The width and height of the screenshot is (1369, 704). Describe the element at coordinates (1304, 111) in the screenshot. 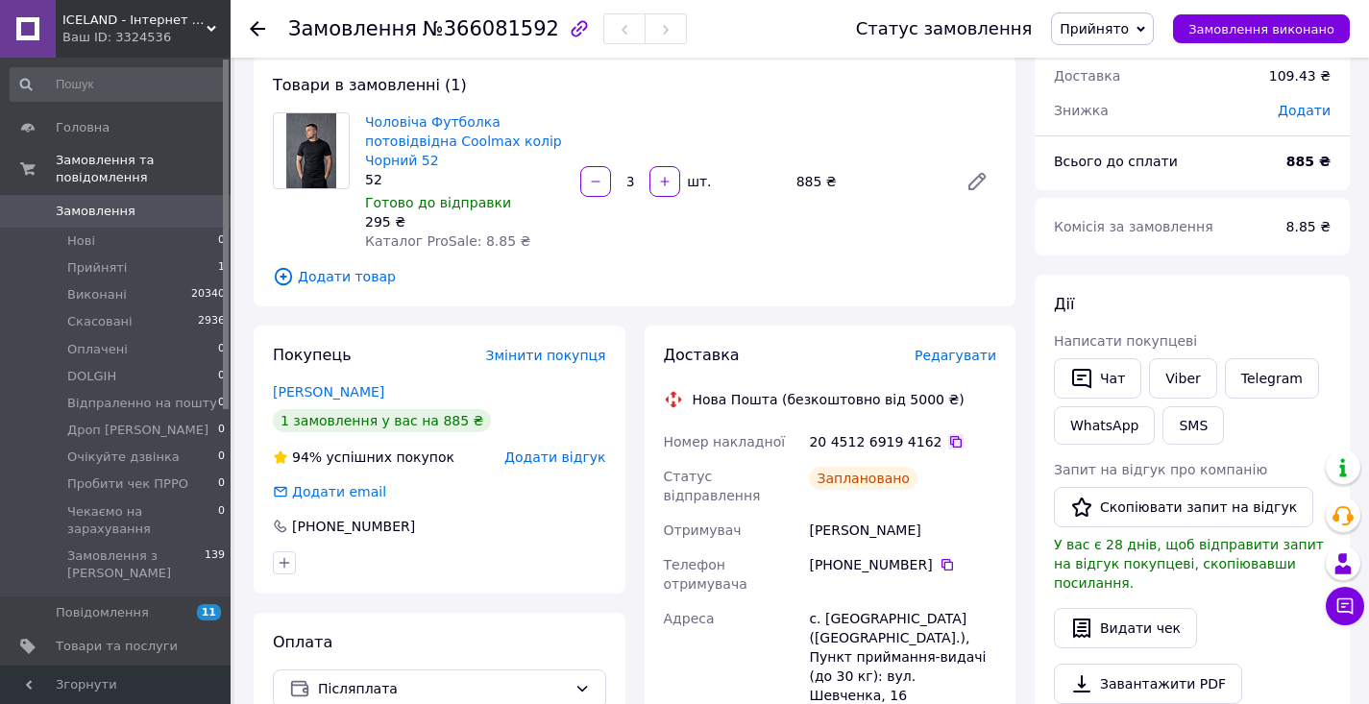

I see `span: Додати` at that location.